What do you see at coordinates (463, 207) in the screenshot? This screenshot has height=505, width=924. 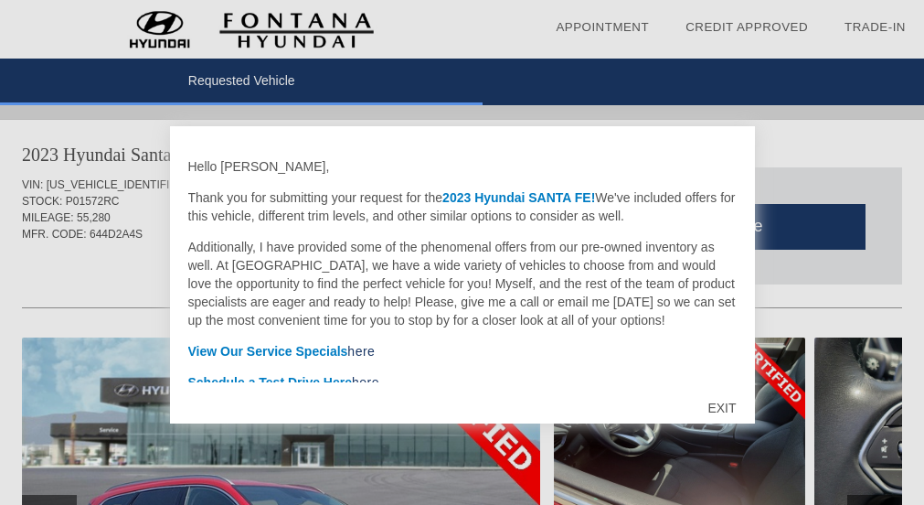 I see `p: Thank you for submitting your request for the We've included offers for this vehicle, different t...` at bounding box center [463, 207].